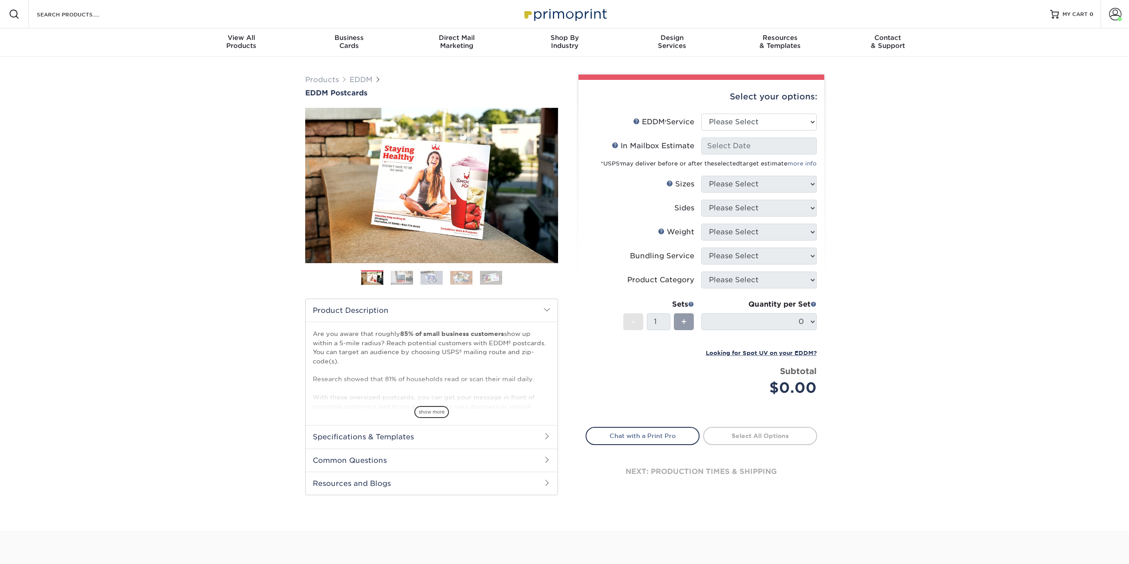 The image size is (1129, 564). I want to click on div: Services, so click(672, 42).